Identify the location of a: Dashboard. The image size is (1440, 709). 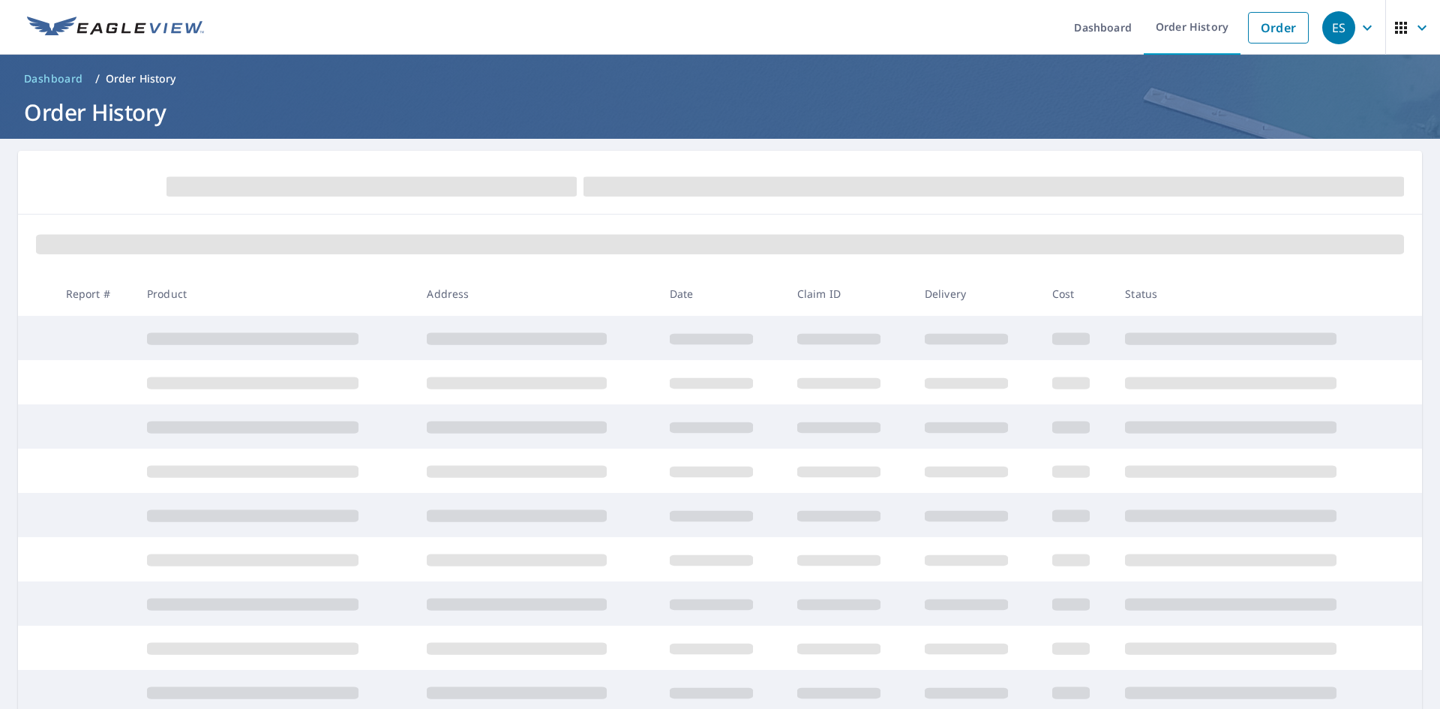
(53, 79).